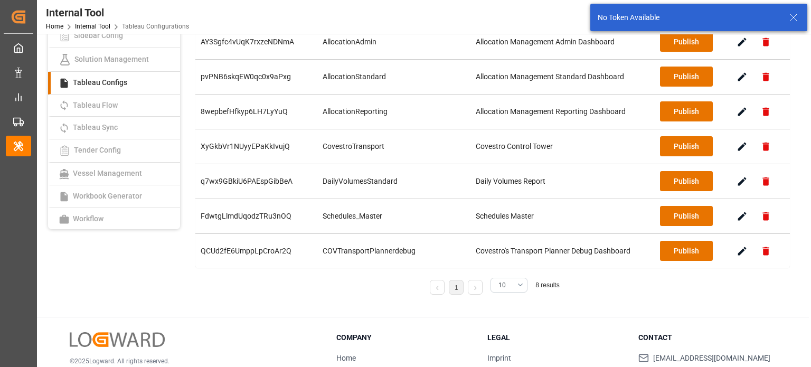  Describe the element at coordinates (114, 36) in the screenshot. I see `a: Sidebar Config` at that location.